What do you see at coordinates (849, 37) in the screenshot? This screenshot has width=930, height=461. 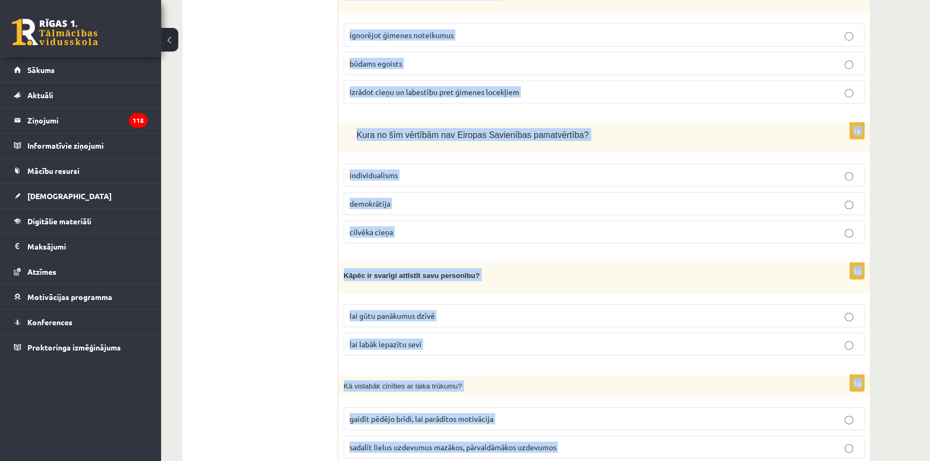 I see `input: ignorējot ģimenes noteikumus` at bounding box center [849, 37].